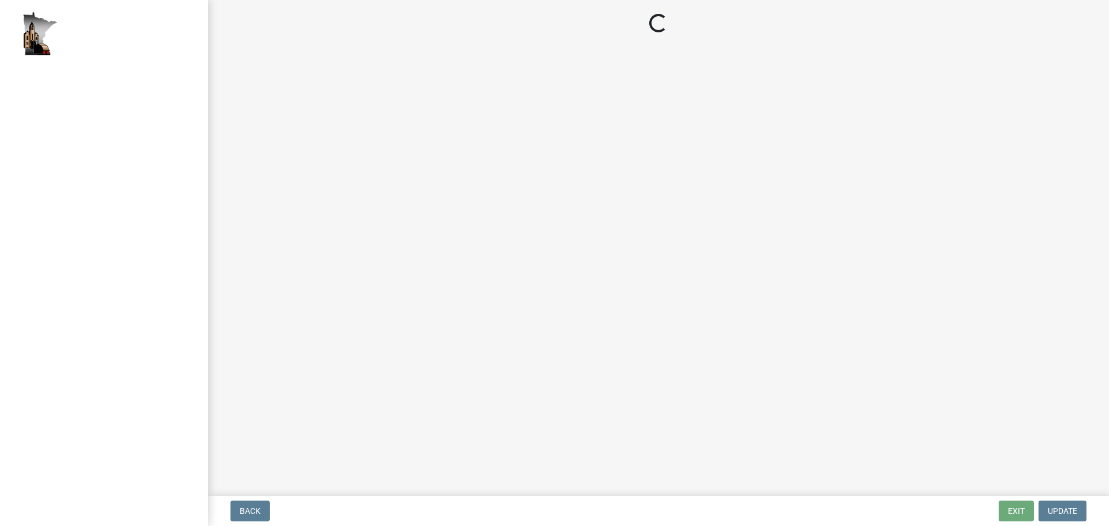 The height and width of the screenshot is (526, 1109). Describe the element at coordinates (1016, 511) in the screenshot. I see `button: Exit` at that location.